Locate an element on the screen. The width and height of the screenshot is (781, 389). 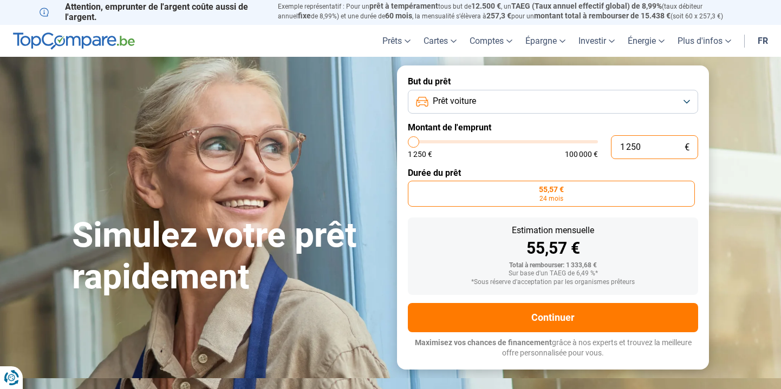
label: Montant de l'emprunt is located at coordinates (553, 127).